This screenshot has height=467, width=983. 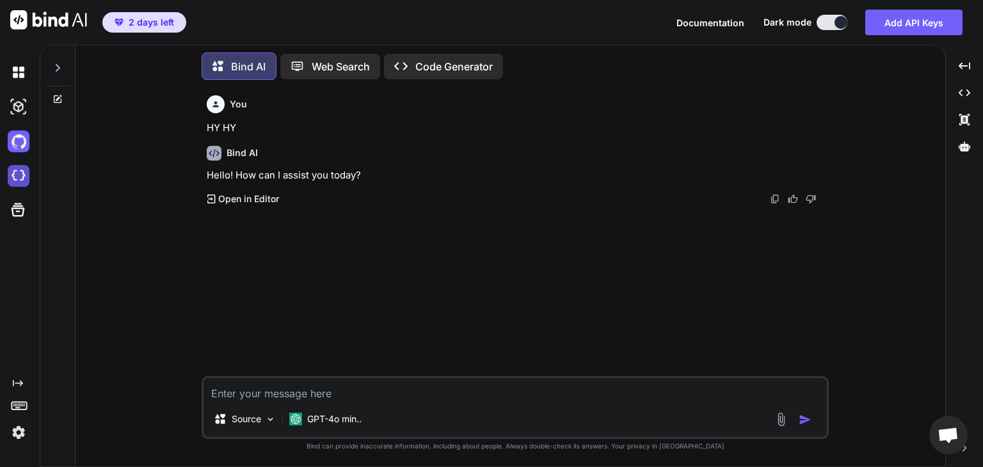 What do you see at coordinates (270, 419) in the screenshot?
I see `img: Pick Models` at bounding box center [270, 419].